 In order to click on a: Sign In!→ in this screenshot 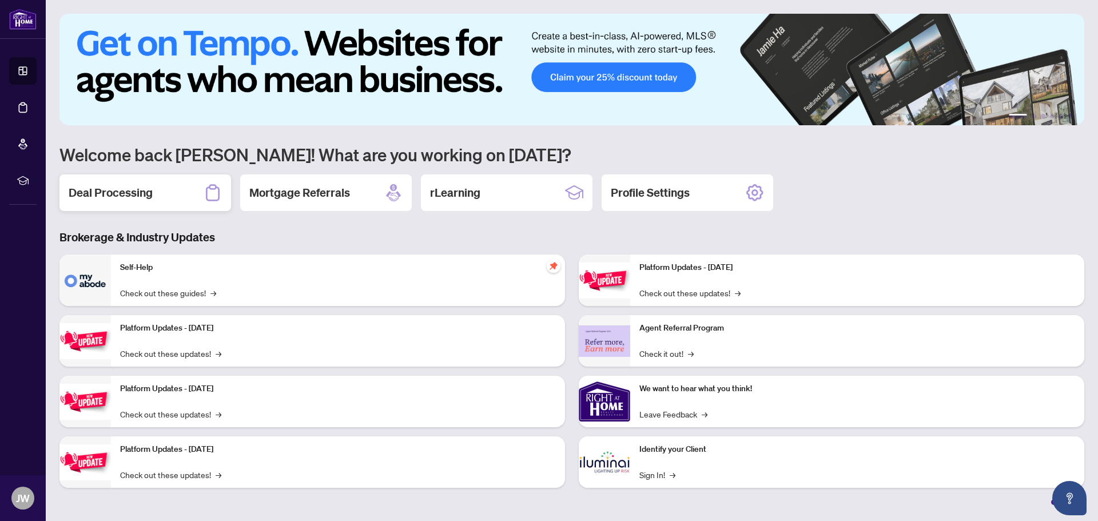, I will do `click(657, 475)`.